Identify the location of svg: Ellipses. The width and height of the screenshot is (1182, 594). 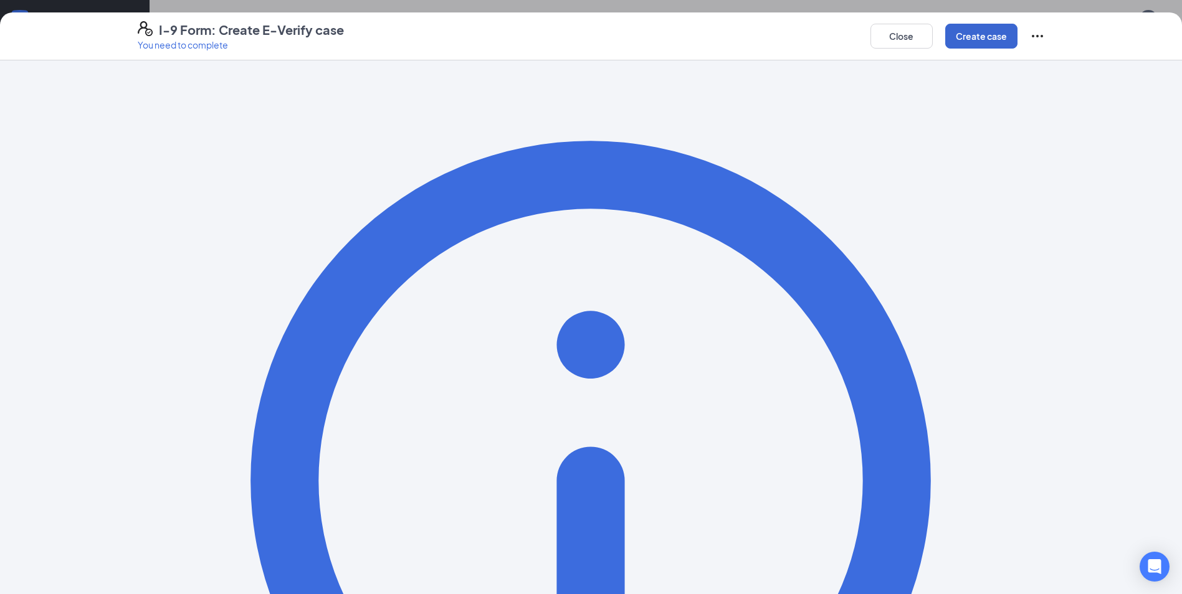
(1037, 36).